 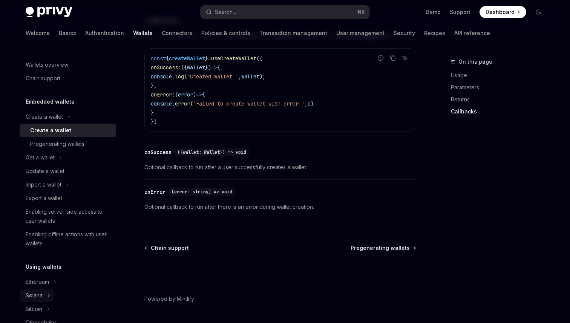 What do you see at coordinates (187, 58) in the screenshot?
I see `span: createWallet` at bounding box center [187, 58].